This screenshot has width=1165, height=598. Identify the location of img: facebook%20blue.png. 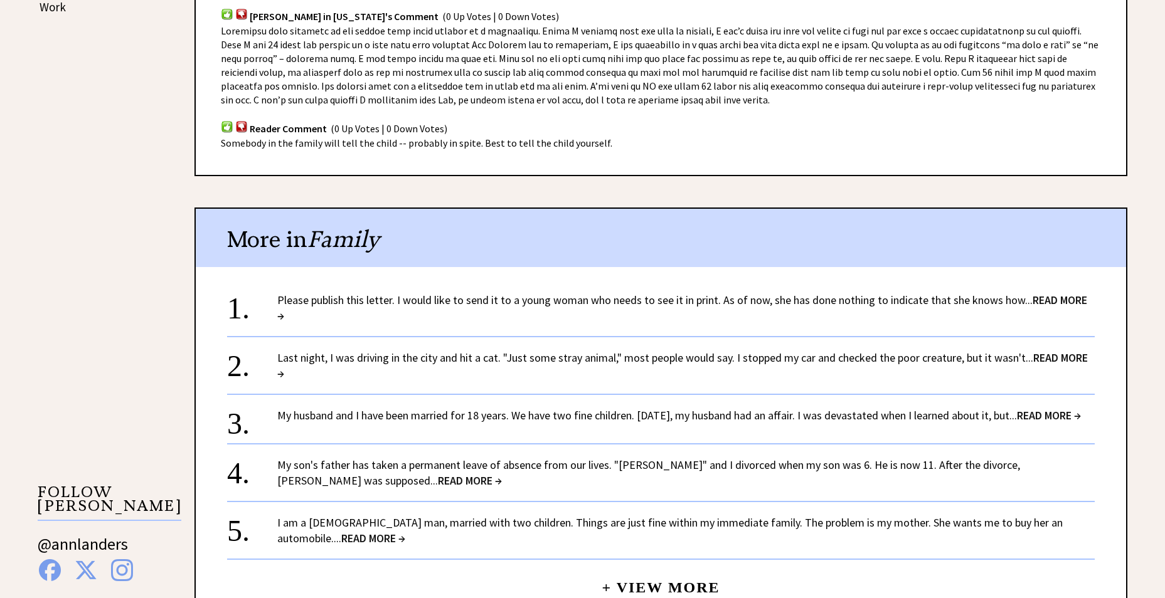
(50, 570).